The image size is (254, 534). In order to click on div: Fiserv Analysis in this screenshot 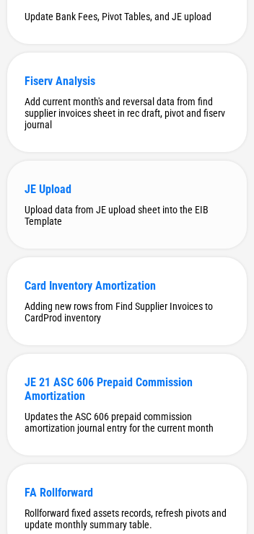, I will do `click(127, 81)`.